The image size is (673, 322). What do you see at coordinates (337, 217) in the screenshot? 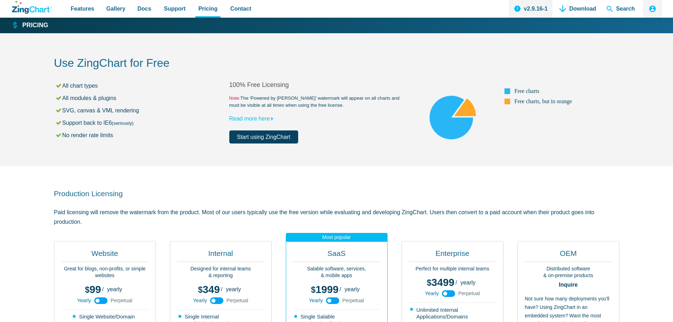
I see `p: Paid licensing will remove the watermark from the product. Most of our users typically use the fr...` at bounding box center [337, 217].